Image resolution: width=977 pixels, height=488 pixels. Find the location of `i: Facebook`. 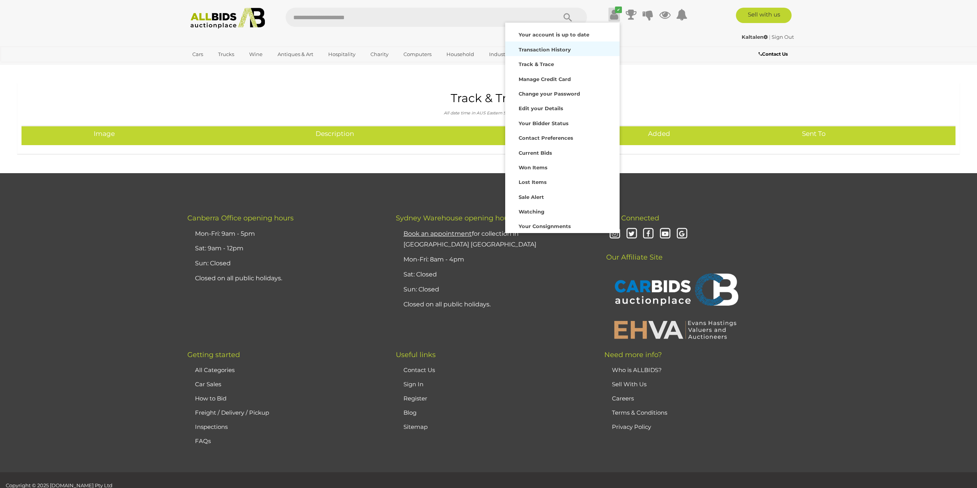

i: Facebook is located at coordinates (648, 234).